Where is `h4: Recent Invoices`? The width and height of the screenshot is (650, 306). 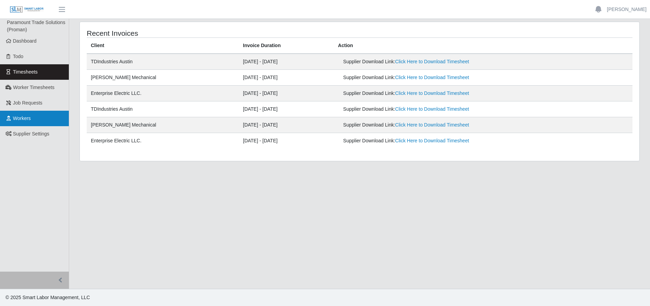
h4: Recent Invoices is located at coordinates (197, 33).